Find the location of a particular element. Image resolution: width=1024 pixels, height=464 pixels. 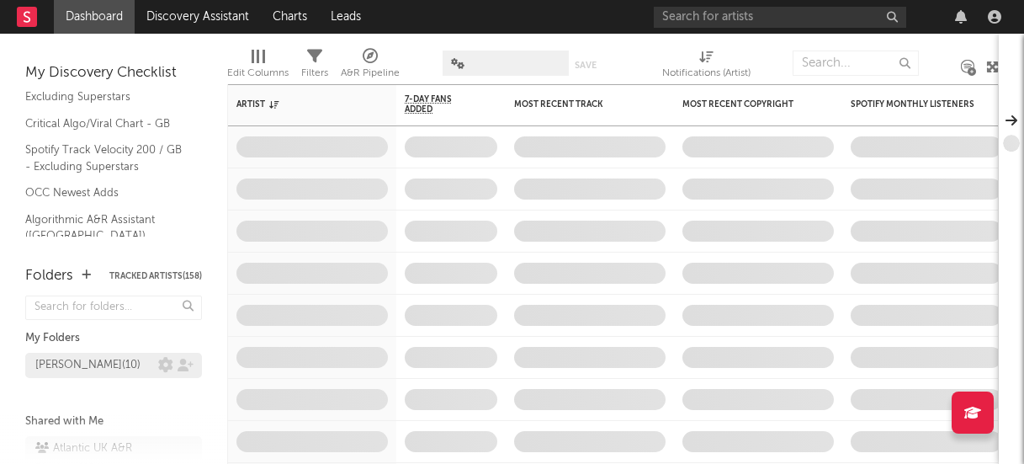

div: Artist is located at coordinates (300, 104).